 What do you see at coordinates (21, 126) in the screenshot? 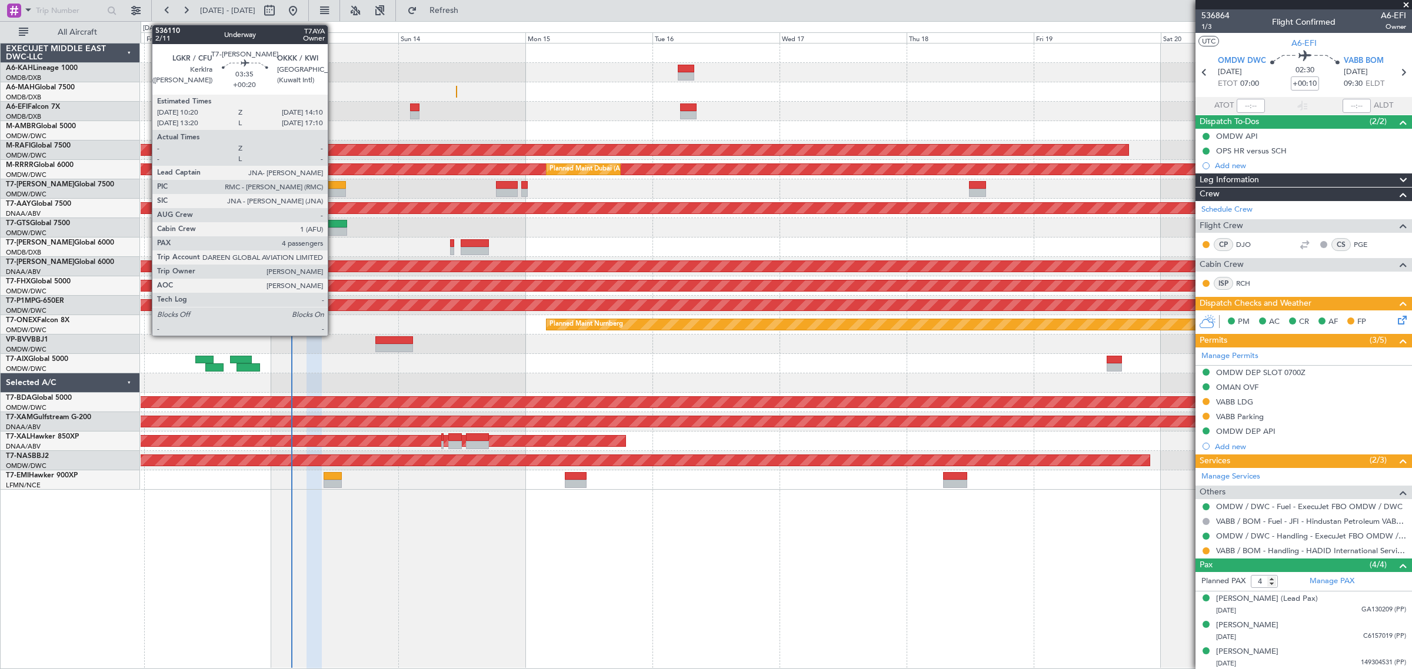
I see `span: M-AMBR` at bounding box center [21, 126].